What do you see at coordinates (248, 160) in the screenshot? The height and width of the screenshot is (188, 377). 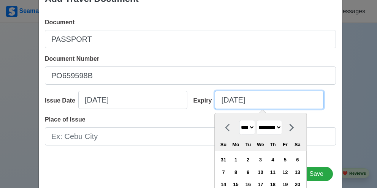 I see `div: Choose Tuesday, September 2nd, 2025` at bounding box center [248, 160].